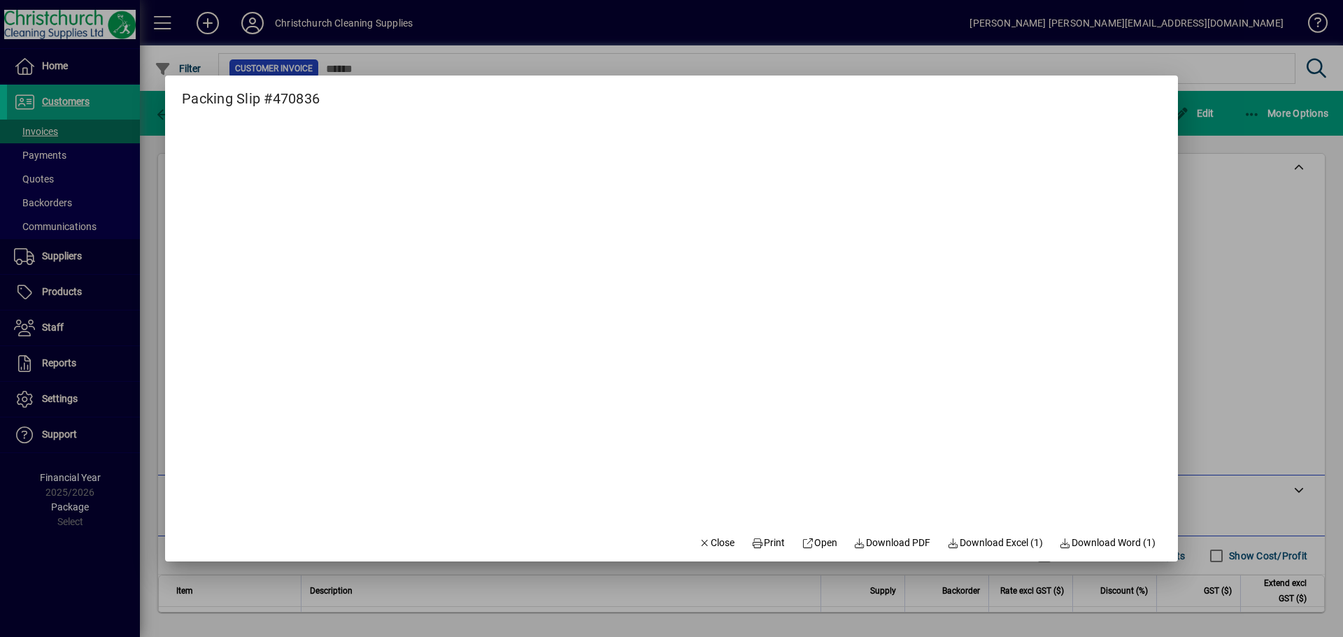 Image resolution: width=1343 pixels, height=637 pixels. What do you see at coordinates (819, 543) in the screenshot?
I see `span: Open` at bounding box center [819, 543].